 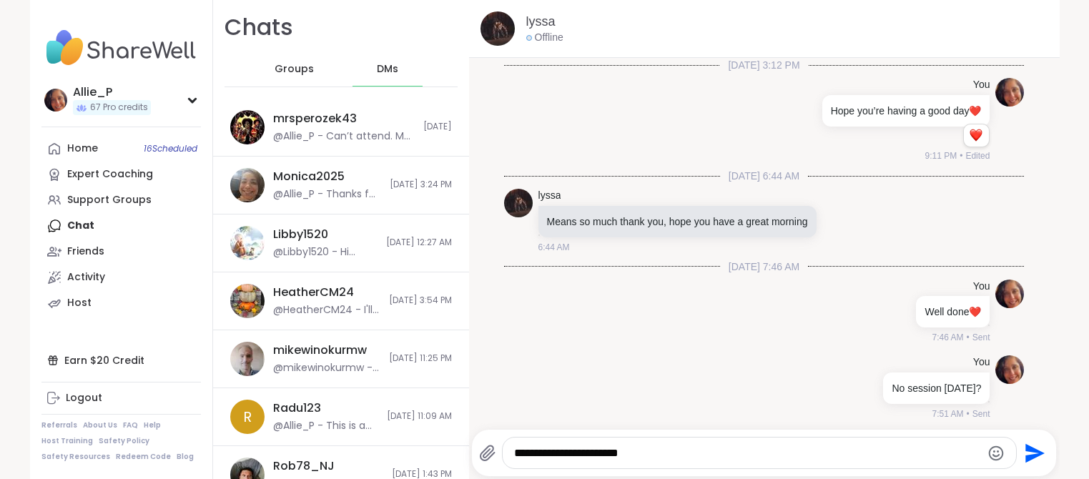 I want to click on img: https://sharewell-space-live.sfo3.digitaloceanspaces.com/user-generated/41d32855-0ec4-4264-b983-4..., so click(x=247, y=185).